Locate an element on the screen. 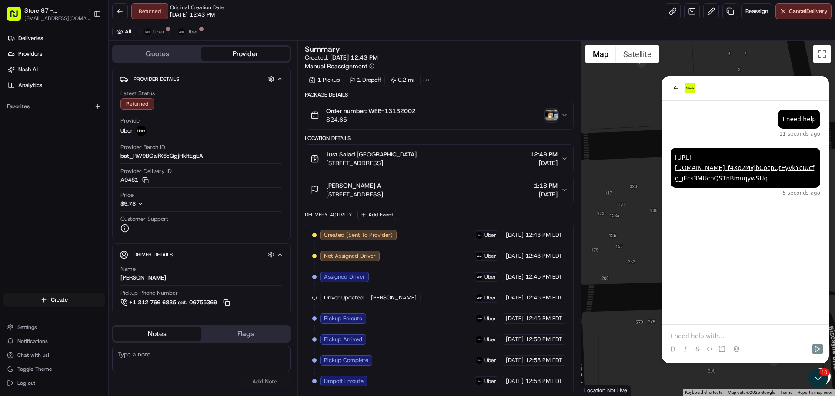 The height and width of the screenshot is (396, 835). span: Log out is located at coordinates (26, 383).